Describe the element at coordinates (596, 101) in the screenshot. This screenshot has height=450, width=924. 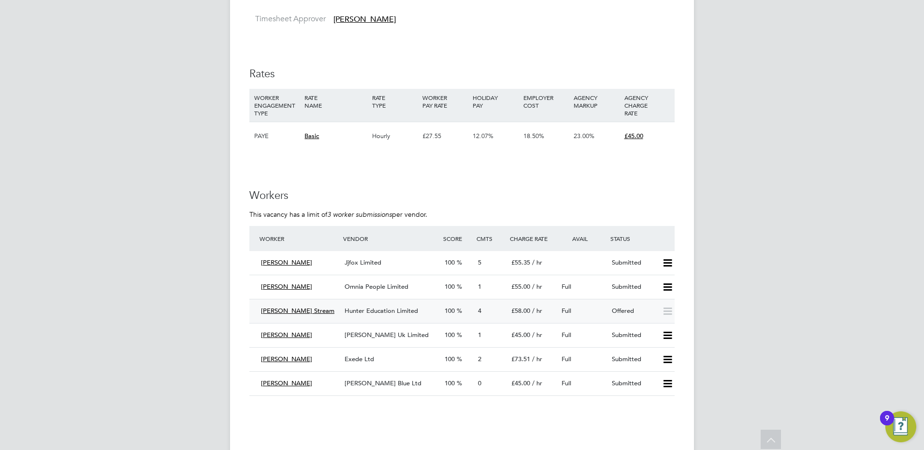
I see `div: AGENCY MARKUP` at that location.